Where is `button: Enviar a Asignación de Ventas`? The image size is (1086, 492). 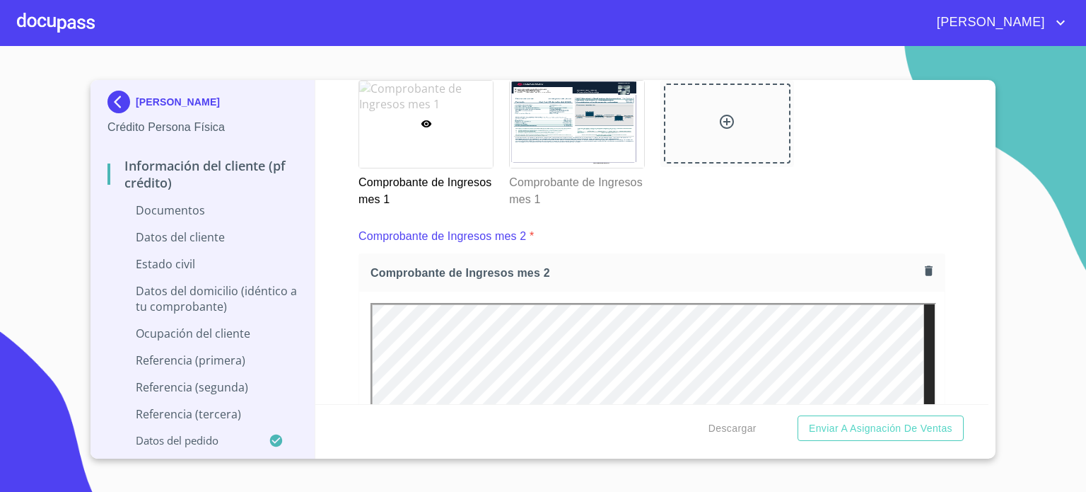 button: Enviar a Asignación de Ventas is located at coordinates (881, 428).